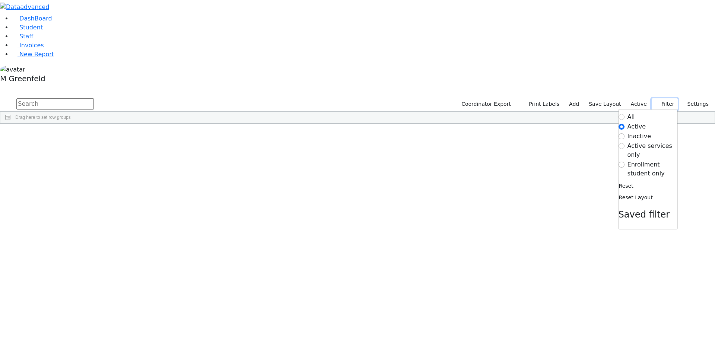 This screenshot has width=715, height=352. I want to click on span: Staff, so click(26, 36).